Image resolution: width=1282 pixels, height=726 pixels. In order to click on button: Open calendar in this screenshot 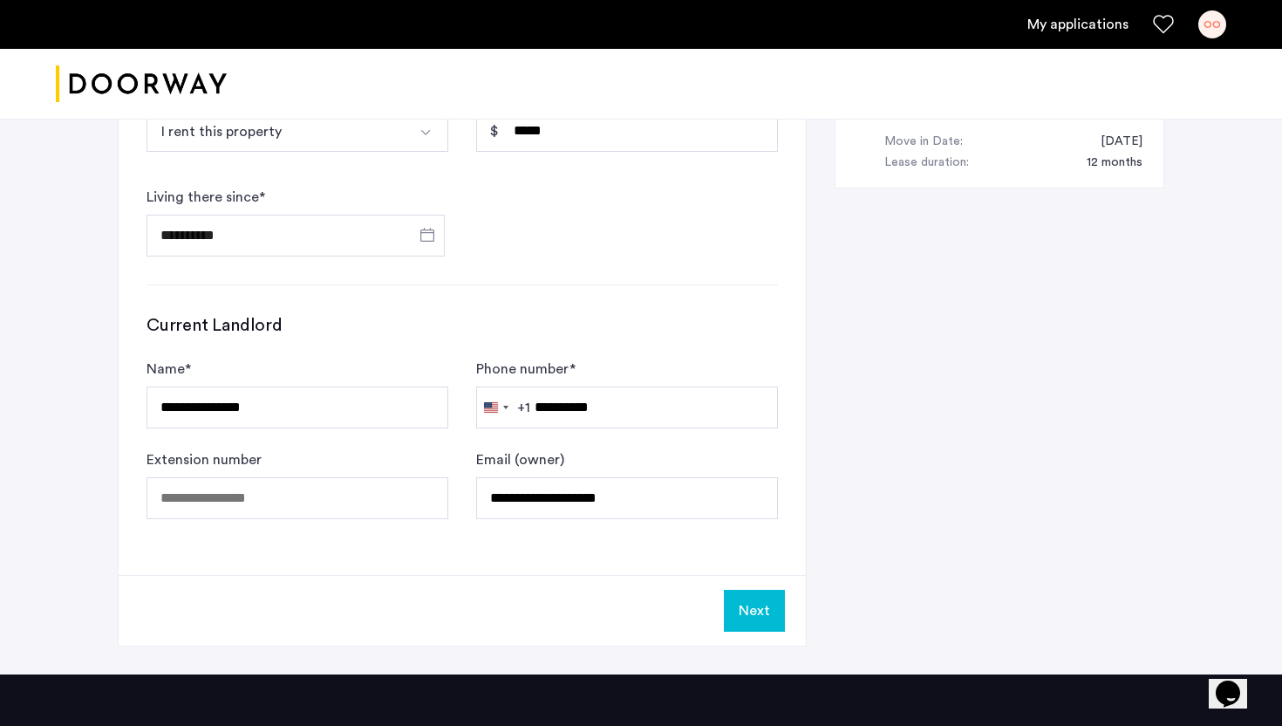, I will do `click(427, 235)`.